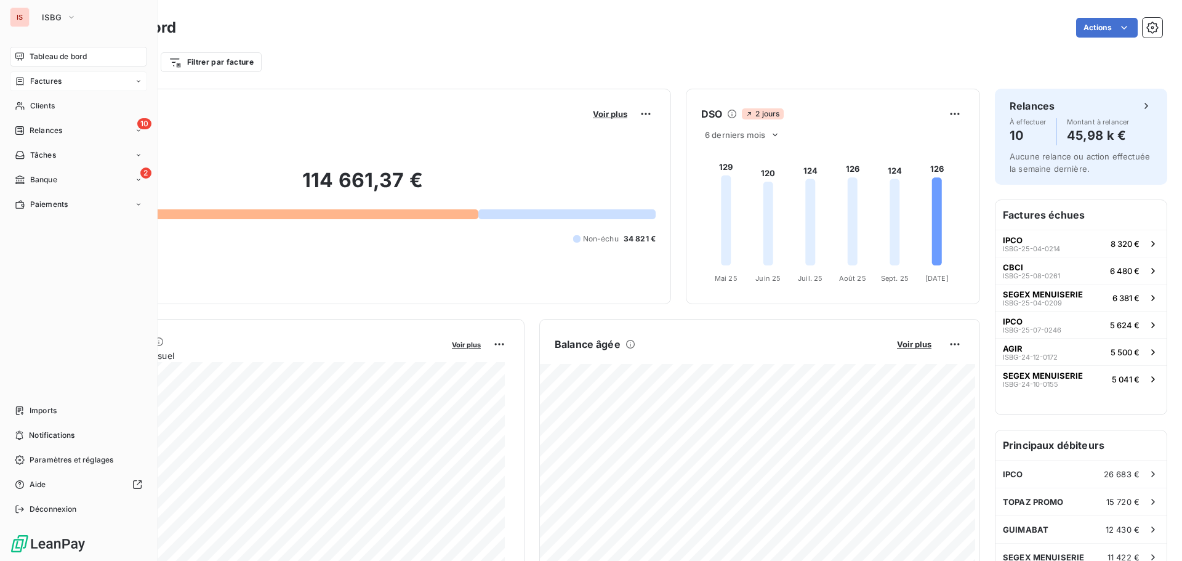 This screenshot has width=1182, height=561. I want to click on button: IPCOISBG-25-04-02148 320 €, so click(1081, 243).